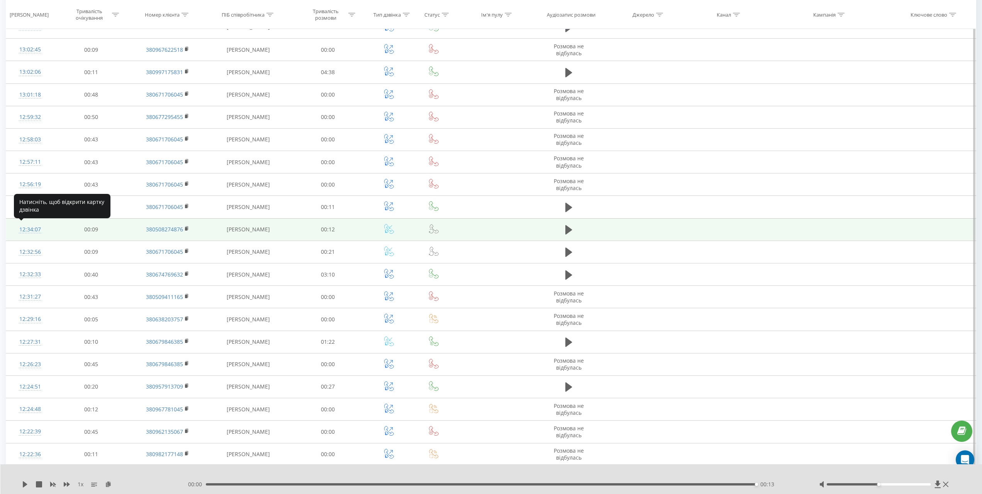 This screenshot has height=494, width=982. I want to click on div: 12:34:07, so click(30, 229).